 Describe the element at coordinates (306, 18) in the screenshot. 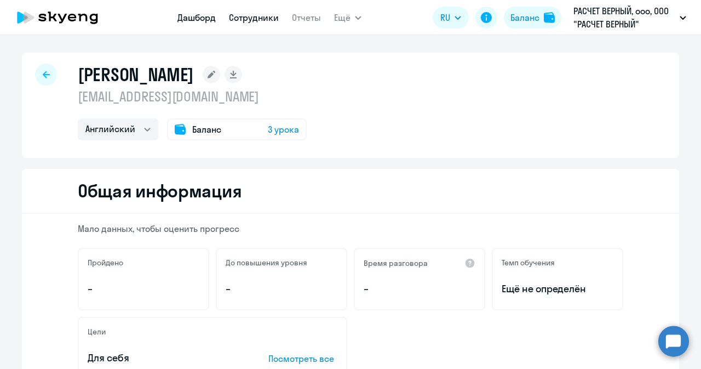

I see `a: Отчеты` at that location.